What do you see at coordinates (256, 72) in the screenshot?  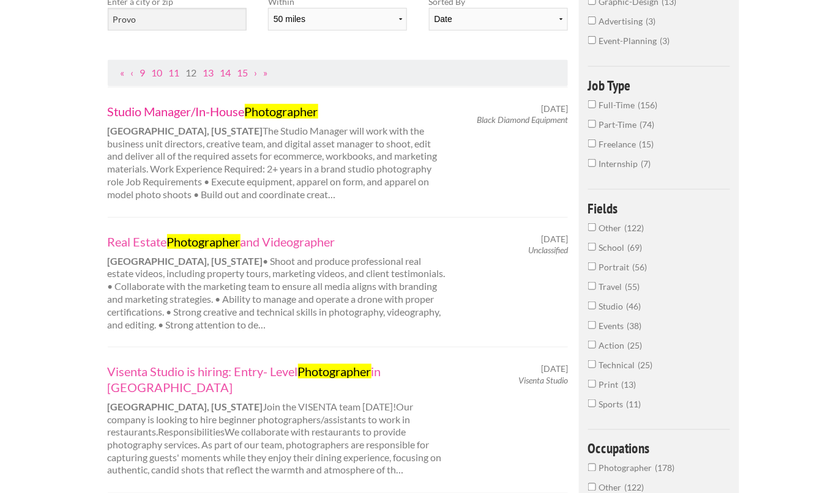 I see `a: Next Page` at bounding box center [256, 72].